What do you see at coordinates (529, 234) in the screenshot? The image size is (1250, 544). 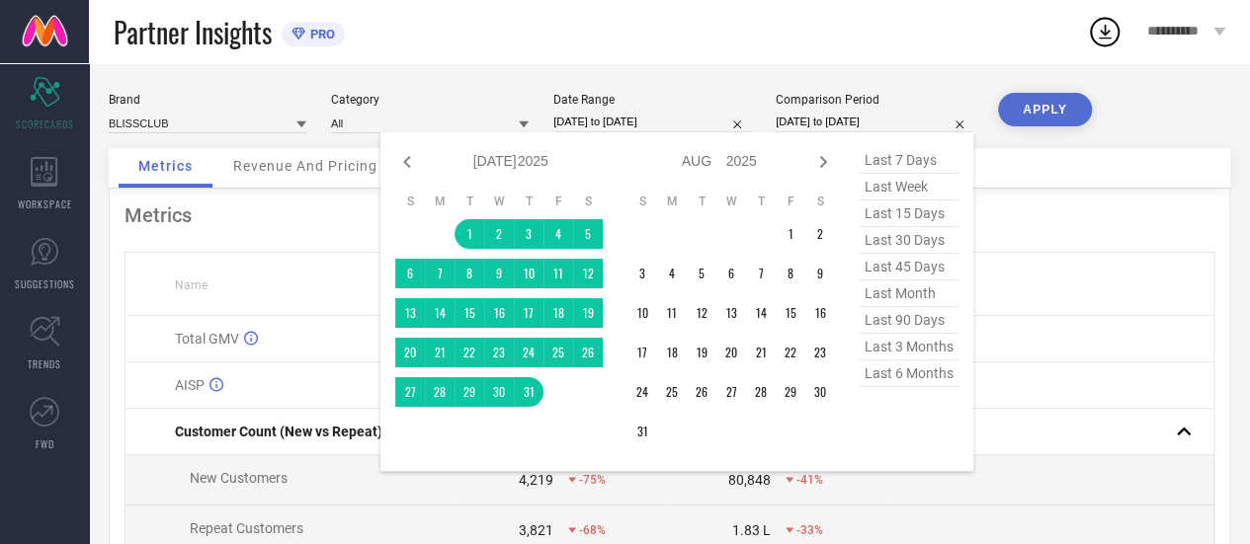 I see `td: Thu Jul 03 2025` at bounding box center [529, 234].